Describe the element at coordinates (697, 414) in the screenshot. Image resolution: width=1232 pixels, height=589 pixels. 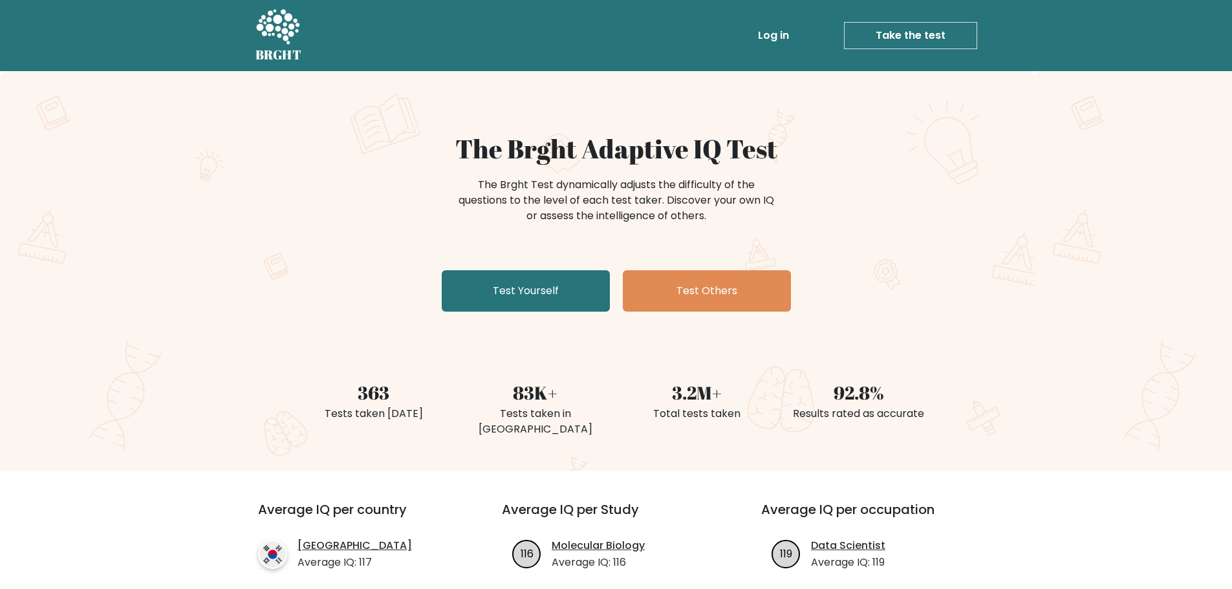
I see `div: Total tests taken` at that location.